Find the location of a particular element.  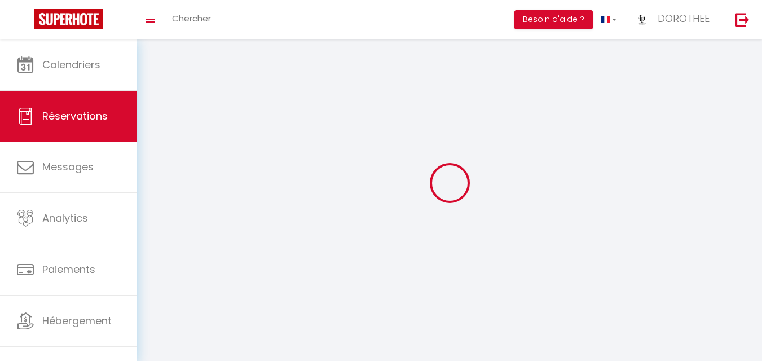

img: Super Booking is located at coordinates (68, 19).